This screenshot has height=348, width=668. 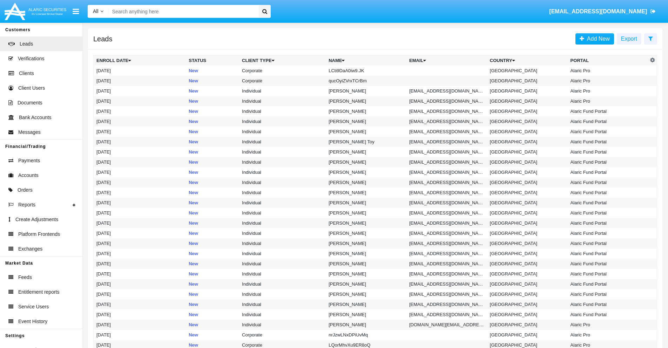 I want to click on td: LCti9DaA0iw9.JK, so click(x=366, y=70).